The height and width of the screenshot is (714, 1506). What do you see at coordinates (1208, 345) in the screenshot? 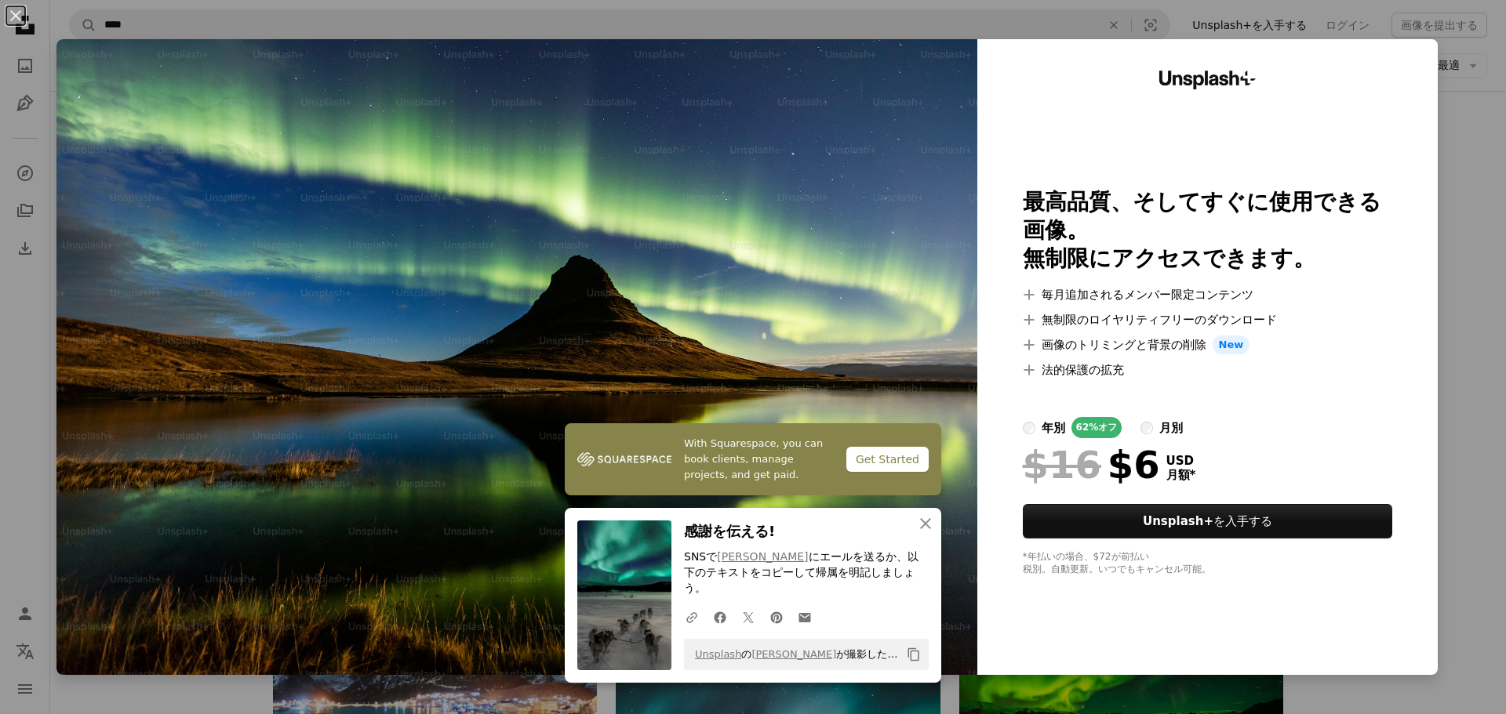
I see `li: 画像のトリミングと背景の削除` at bounding box center [1208, 345].